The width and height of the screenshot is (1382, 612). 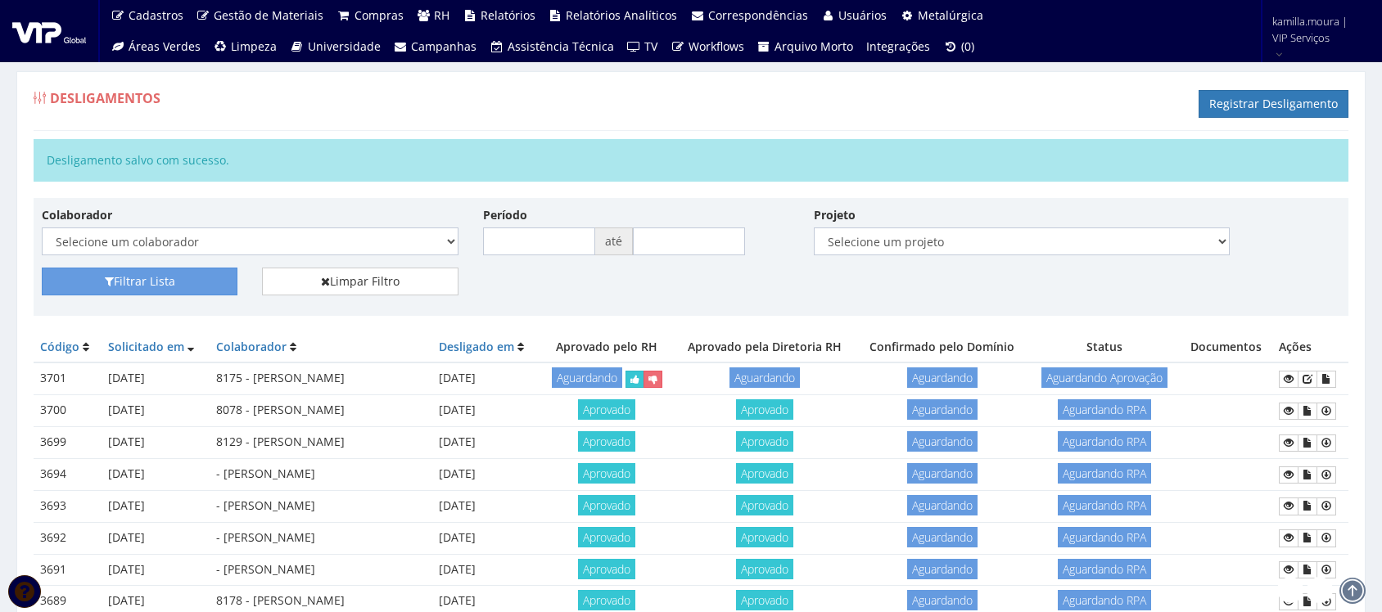 What do you see at coordinates (67, 443) in the screenshot?
I see `td: 3699` at bounding box center [67, 443].